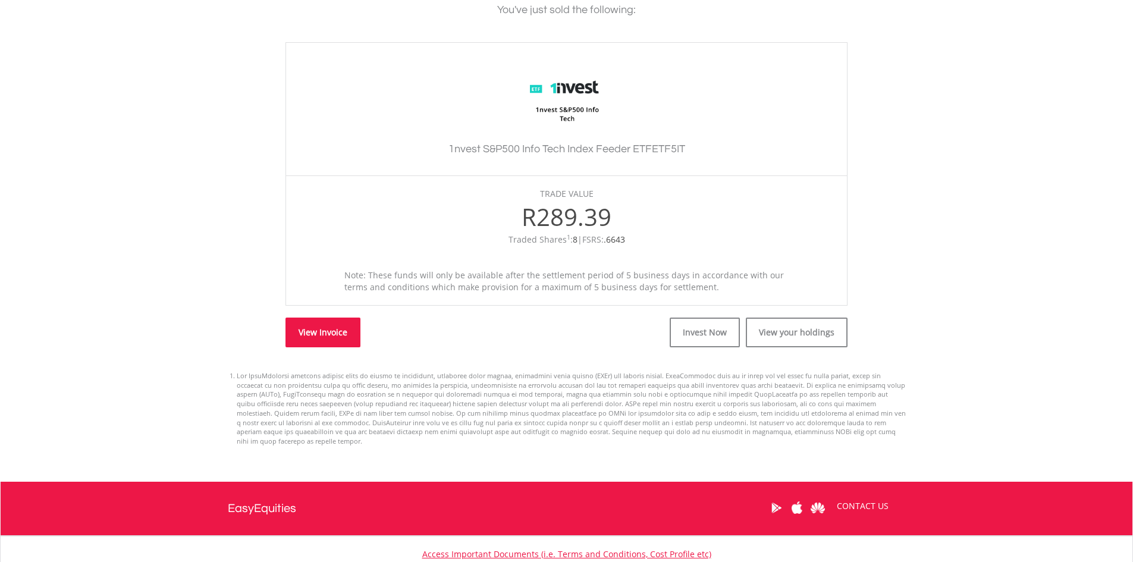 This screenshot has width=1133, height=562. Describe the element at coordinates (567, 98) in the screenshot. I see `img: EQU.ZA.ETF5IT.png` at that location.